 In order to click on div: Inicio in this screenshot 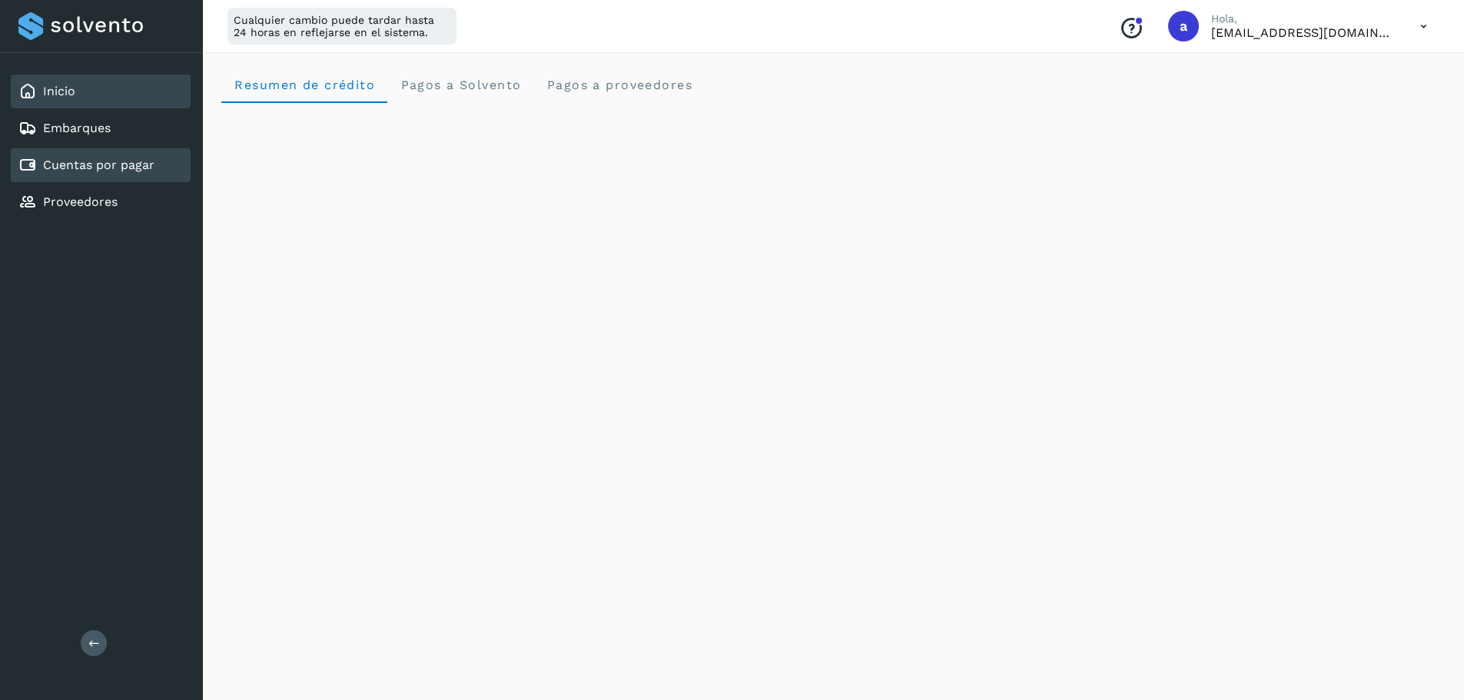, I will do `click(101, 91)`.